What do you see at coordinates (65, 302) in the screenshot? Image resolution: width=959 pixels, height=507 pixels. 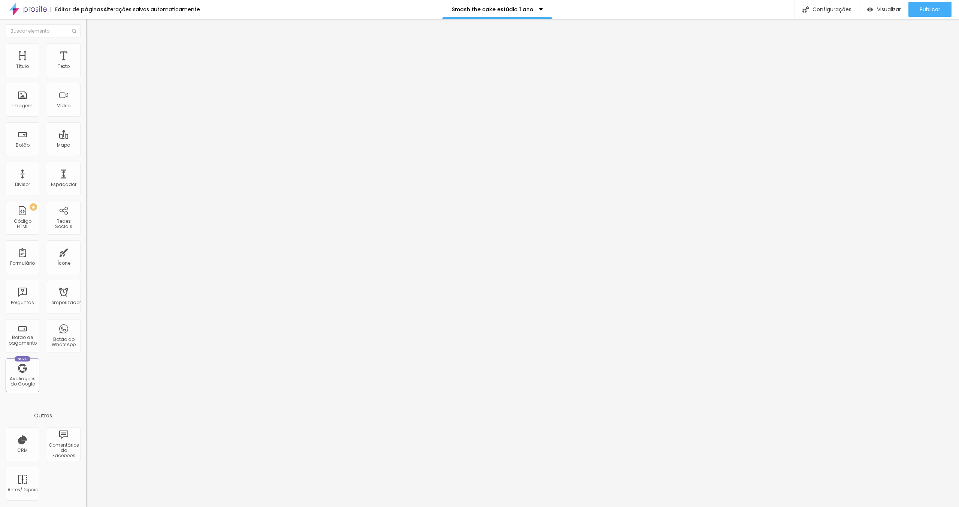 I see `font: Temporizador` at bounding box center [65, 302].